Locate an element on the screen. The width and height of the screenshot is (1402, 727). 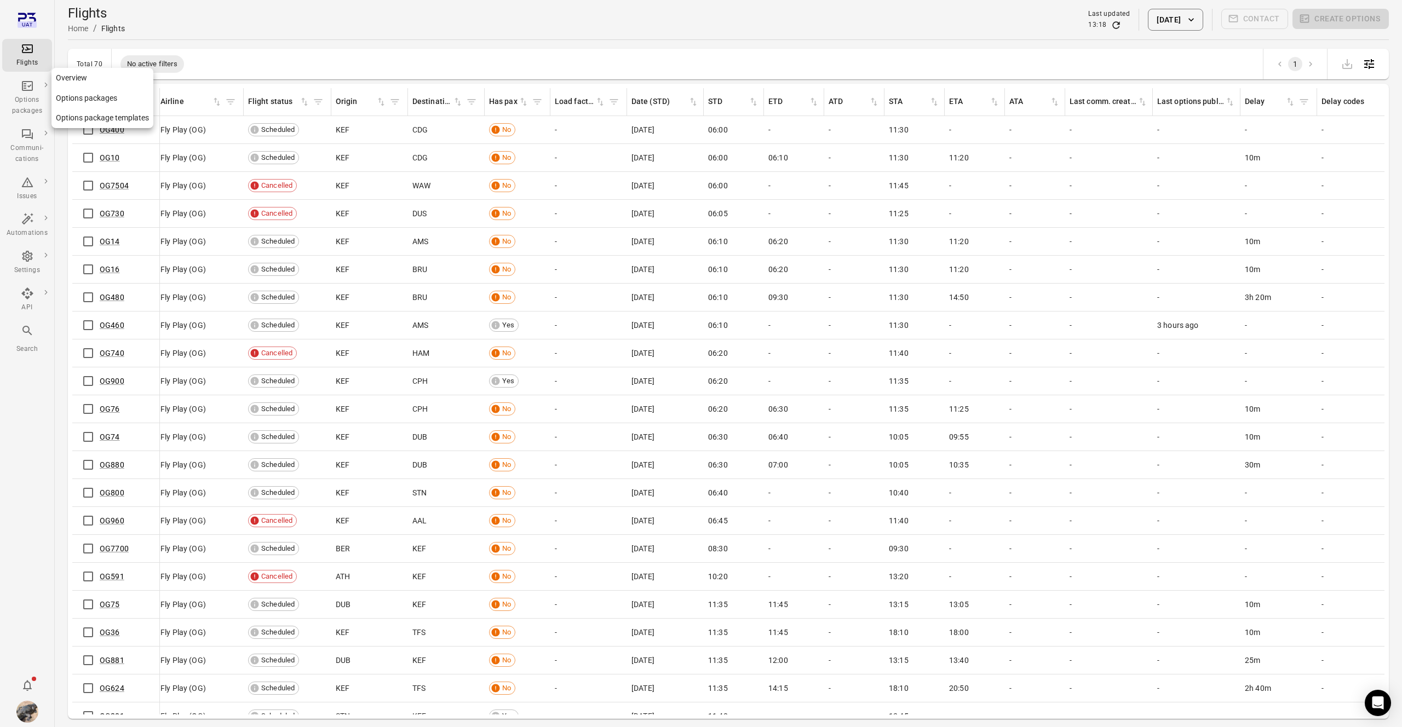
span: WAW is located at coordinates (421, 186).